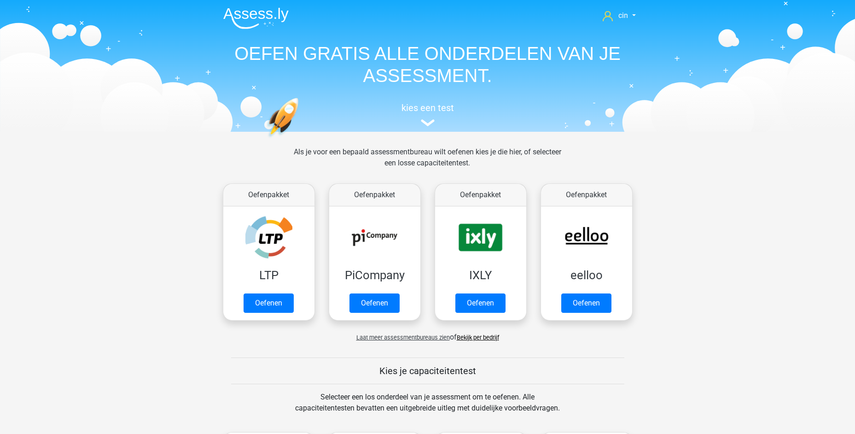  Describe the element at coordinates (623, 15) in the screenshot. I see `span: cin` at that location.